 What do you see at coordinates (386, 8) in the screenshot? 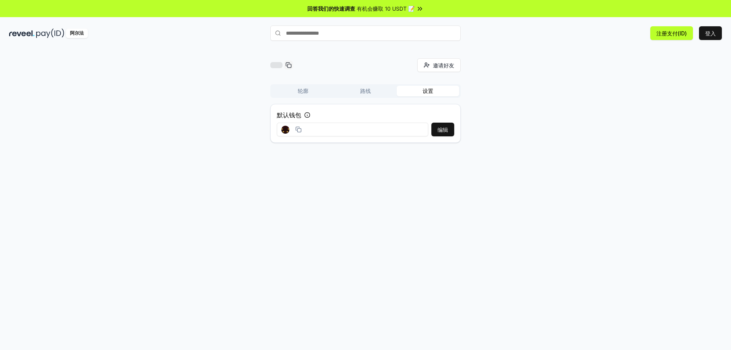
I see `font: 有机会赚取 10 USDT 📝` at bounding box center [386, 8].